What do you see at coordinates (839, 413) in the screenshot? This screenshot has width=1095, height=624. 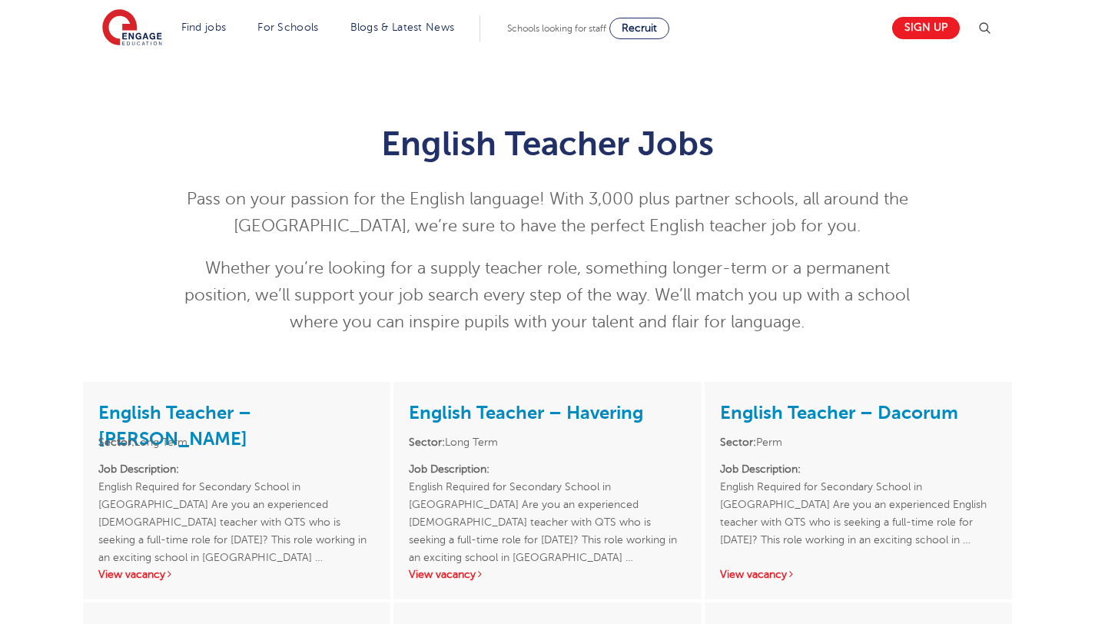 I see `a: English Teacher – Dacorum` at bounding box center [839, 413].